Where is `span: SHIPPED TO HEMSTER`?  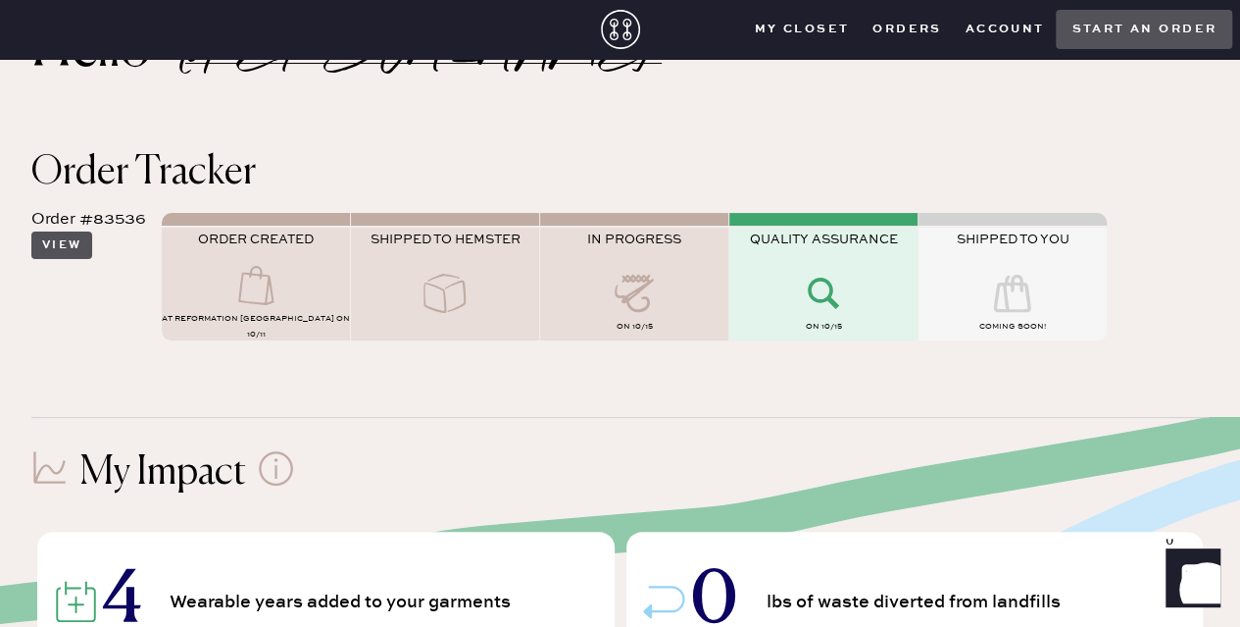 span: SHIPPED TO HEMSTER is located at coordinates (445, 239).